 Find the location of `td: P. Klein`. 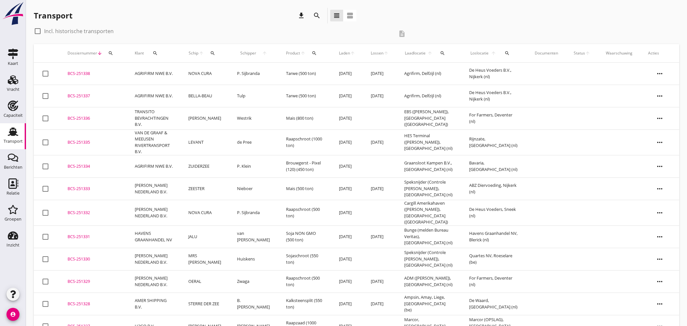

td: P. Klein is located at coordinates (254, 166).